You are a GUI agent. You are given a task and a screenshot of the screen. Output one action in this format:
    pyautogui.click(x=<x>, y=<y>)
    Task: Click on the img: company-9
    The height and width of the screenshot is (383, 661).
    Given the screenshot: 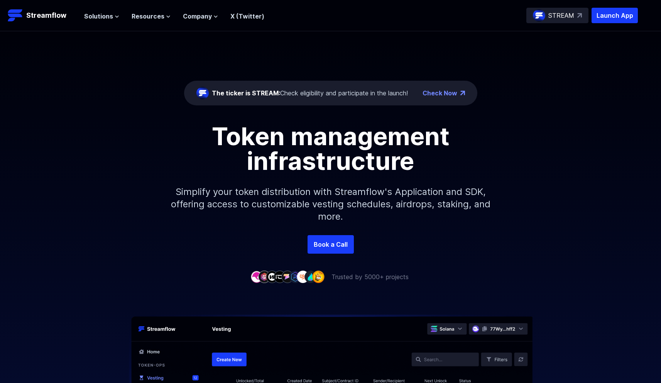 What is the action you would take?
    pyautogui.click(x=318, y=276)
    